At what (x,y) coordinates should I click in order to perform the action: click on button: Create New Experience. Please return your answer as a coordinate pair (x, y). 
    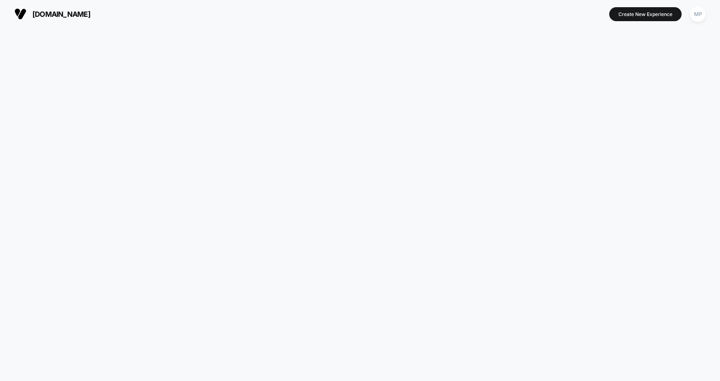
    Looking at the image, I should click on (645, 14).